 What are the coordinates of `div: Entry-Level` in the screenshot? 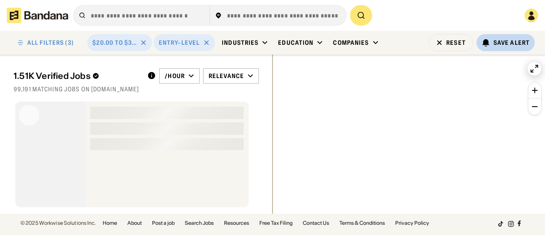 It's located at (179, 43).